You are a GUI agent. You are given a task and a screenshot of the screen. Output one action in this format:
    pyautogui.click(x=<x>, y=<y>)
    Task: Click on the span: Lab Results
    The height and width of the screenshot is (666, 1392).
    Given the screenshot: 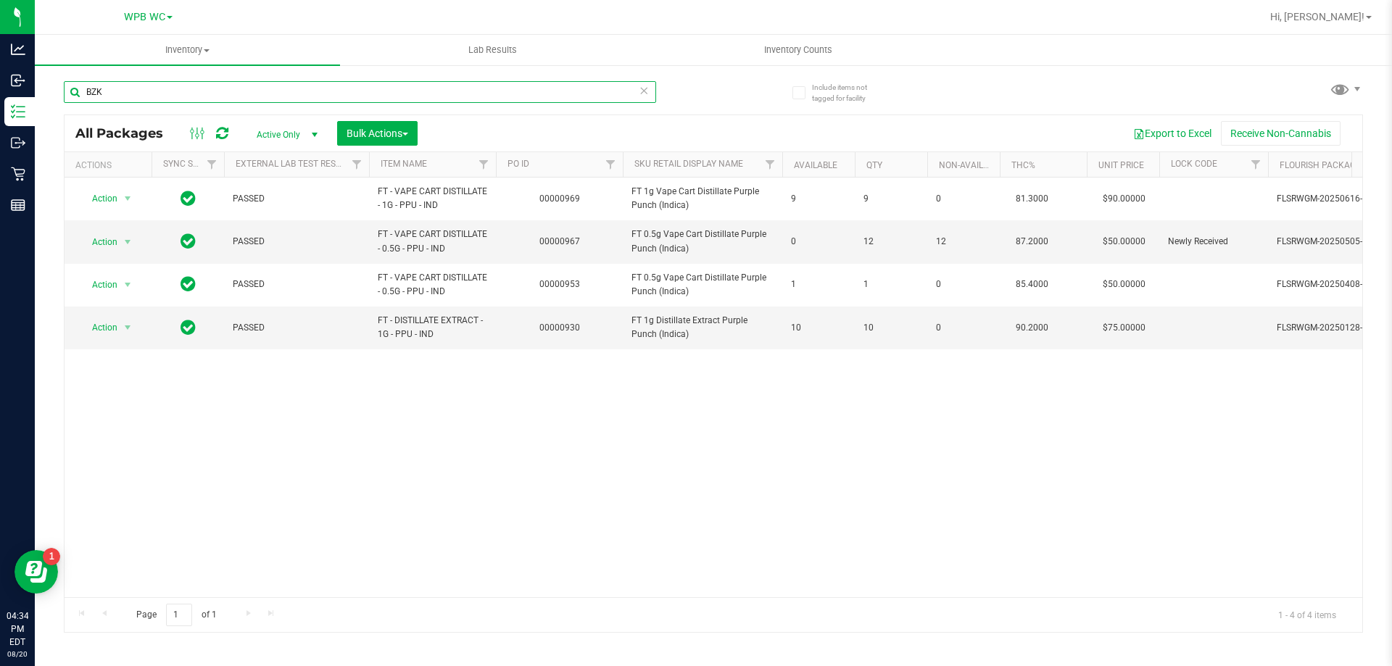 What is the action you would take?
    pyautogui.click(x=492, y=50)
    